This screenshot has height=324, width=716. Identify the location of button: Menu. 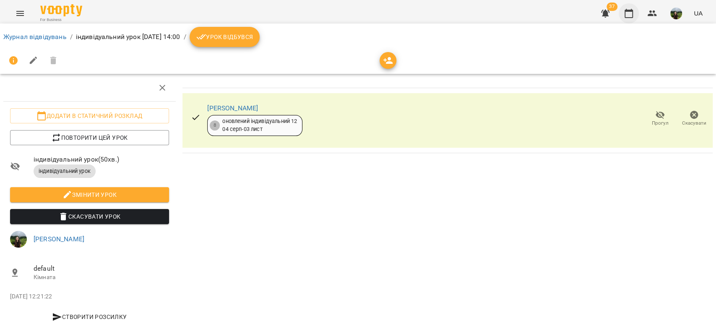
(20, 13).